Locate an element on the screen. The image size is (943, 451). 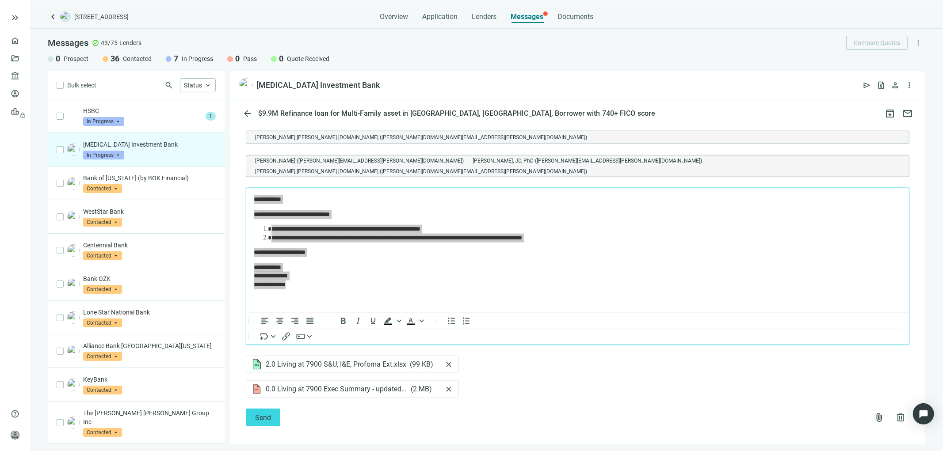
img: 28be112b-b62a-4af3-b39b-bf93bc6e3ee4 is located at coordinates (73, 217).